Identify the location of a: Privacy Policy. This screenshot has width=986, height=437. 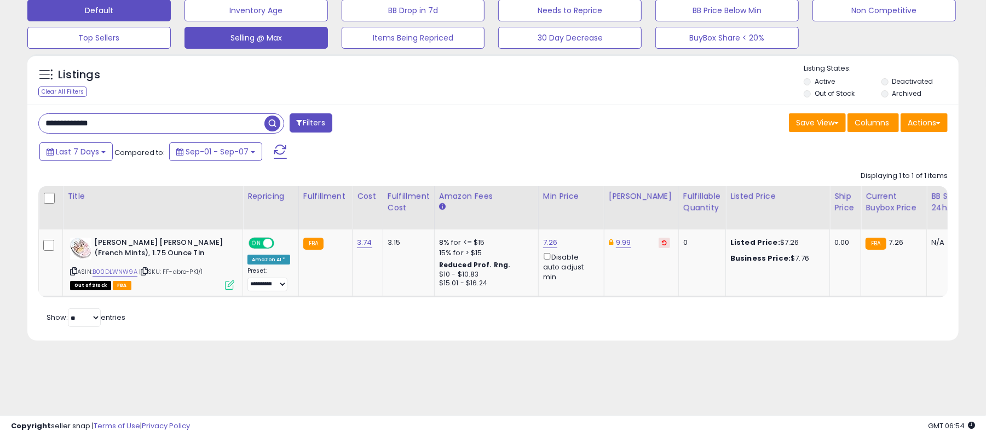
(166, 425).